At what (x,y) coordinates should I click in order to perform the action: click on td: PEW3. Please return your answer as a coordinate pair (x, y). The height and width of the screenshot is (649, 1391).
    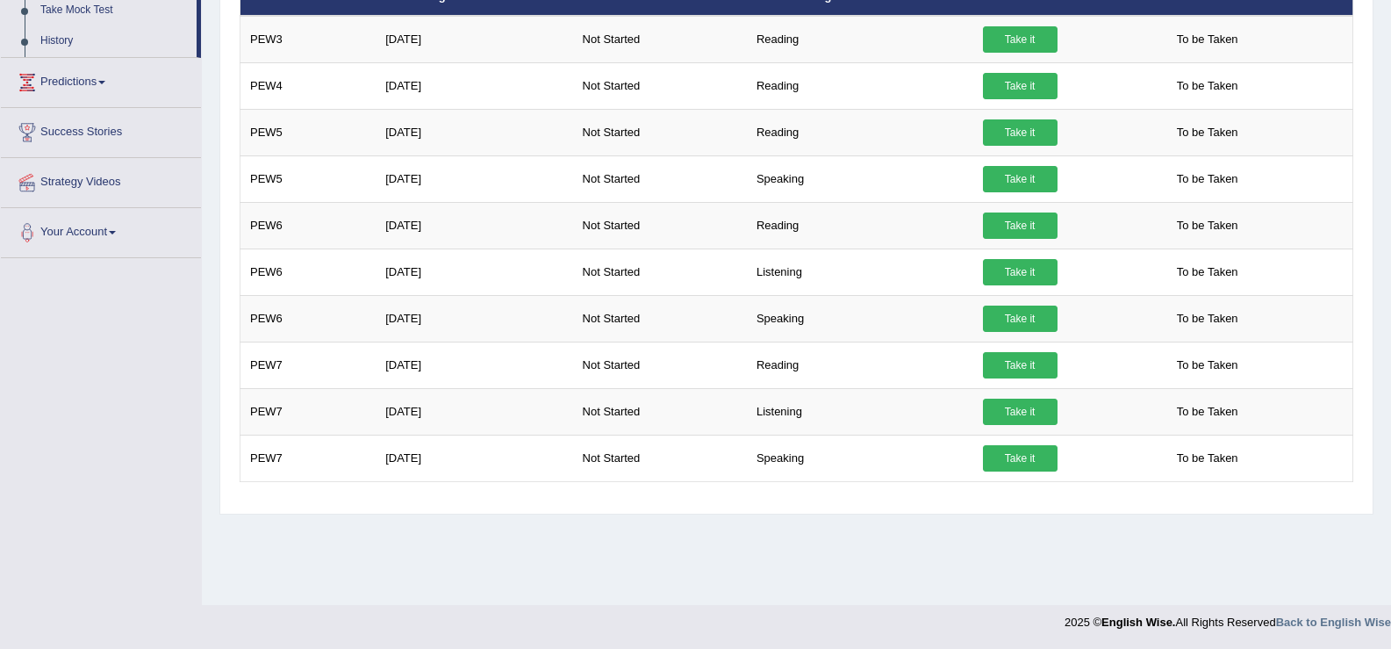
    Looking at the image, I should click on (308, 40).